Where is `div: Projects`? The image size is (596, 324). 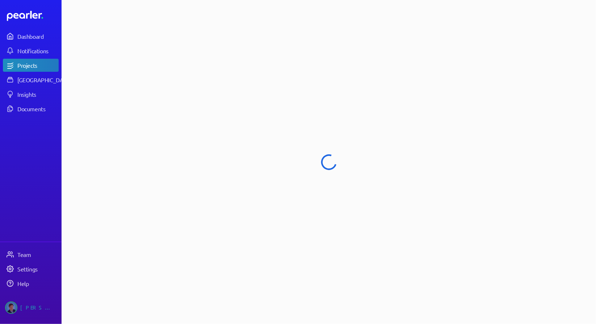
div: Projects is located at coordinates (38, 65).